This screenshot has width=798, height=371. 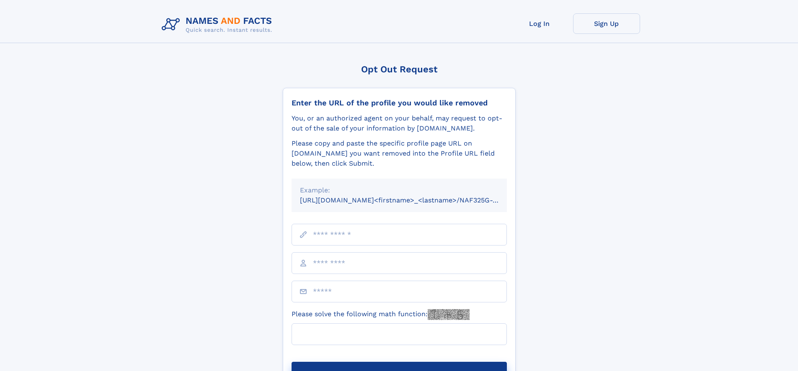 I want to click on a: Log In, so click(x=539, y=23).